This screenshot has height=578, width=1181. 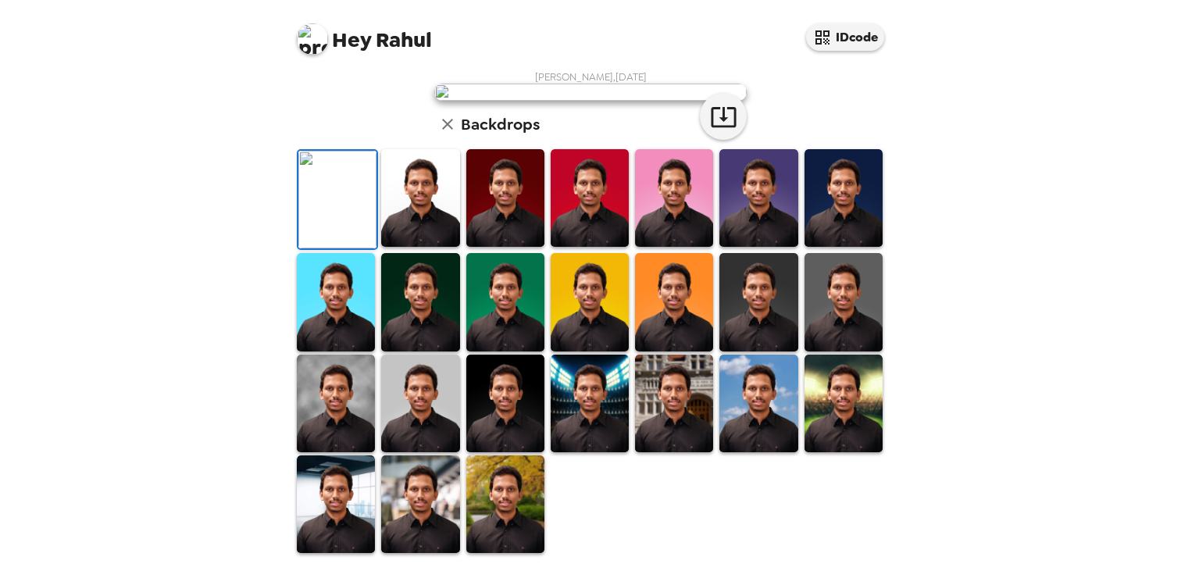 I want to click on span: Hey, so click(x=352, y=40).